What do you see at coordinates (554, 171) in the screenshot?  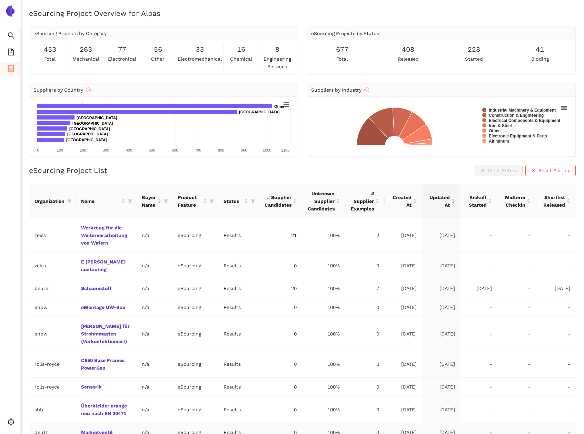 I see `span: Reset Sorting` at bounding box center [554, 171].